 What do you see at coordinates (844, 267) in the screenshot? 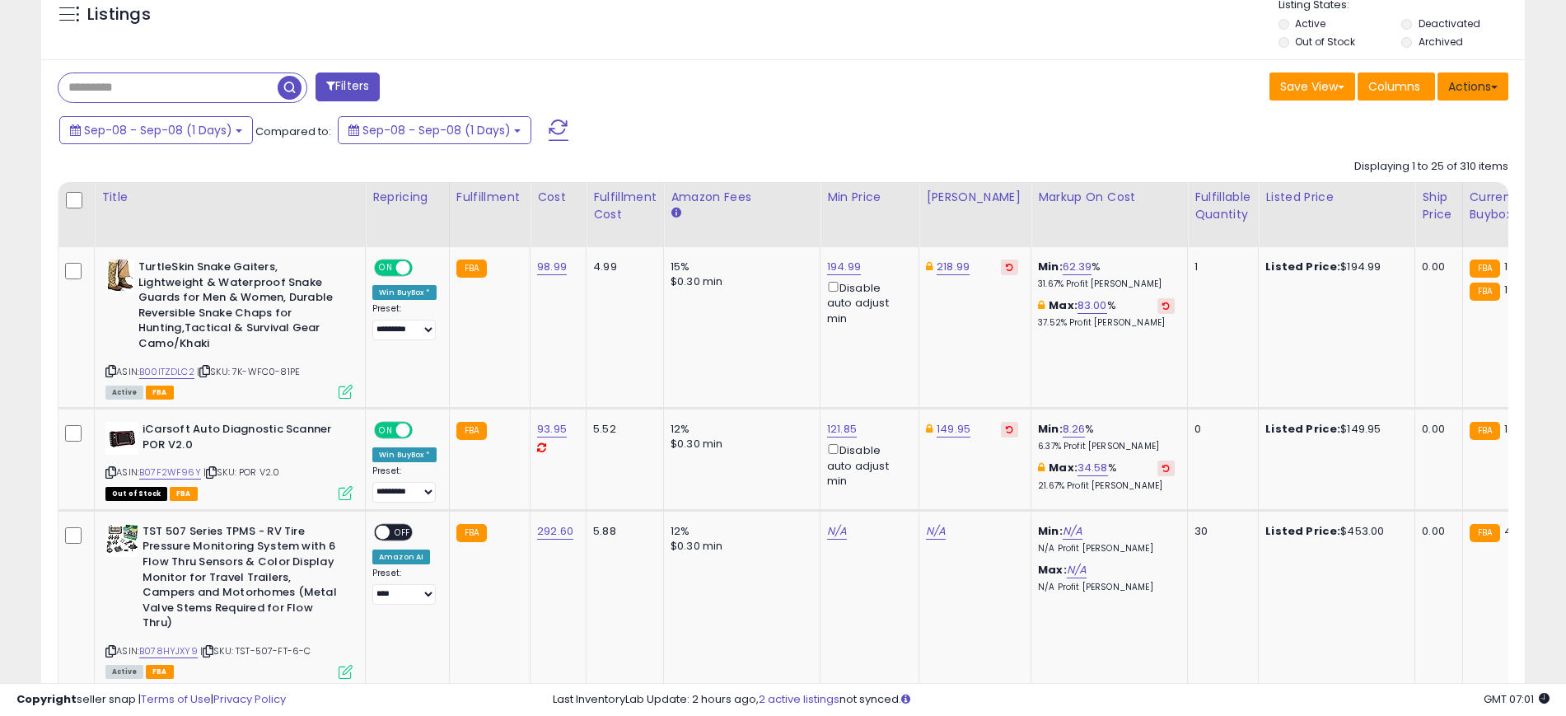
I see `a: 194.99` at bounding box center [844, 267].